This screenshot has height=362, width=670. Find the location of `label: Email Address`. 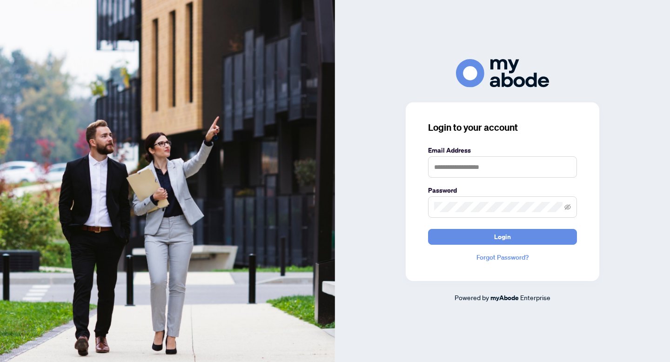

label: Email Address is located at coordinates (503, 150).